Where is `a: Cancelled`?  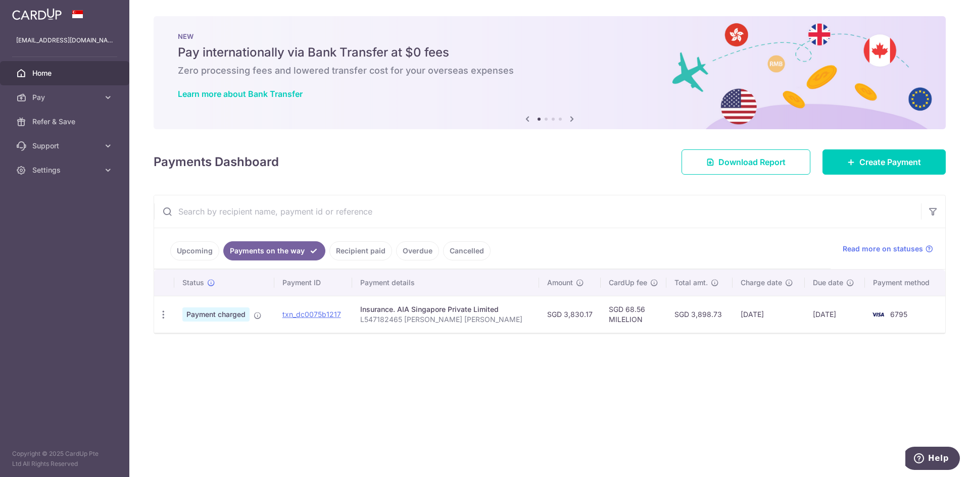 a: Cancelled is located at coordinates (467, 251).